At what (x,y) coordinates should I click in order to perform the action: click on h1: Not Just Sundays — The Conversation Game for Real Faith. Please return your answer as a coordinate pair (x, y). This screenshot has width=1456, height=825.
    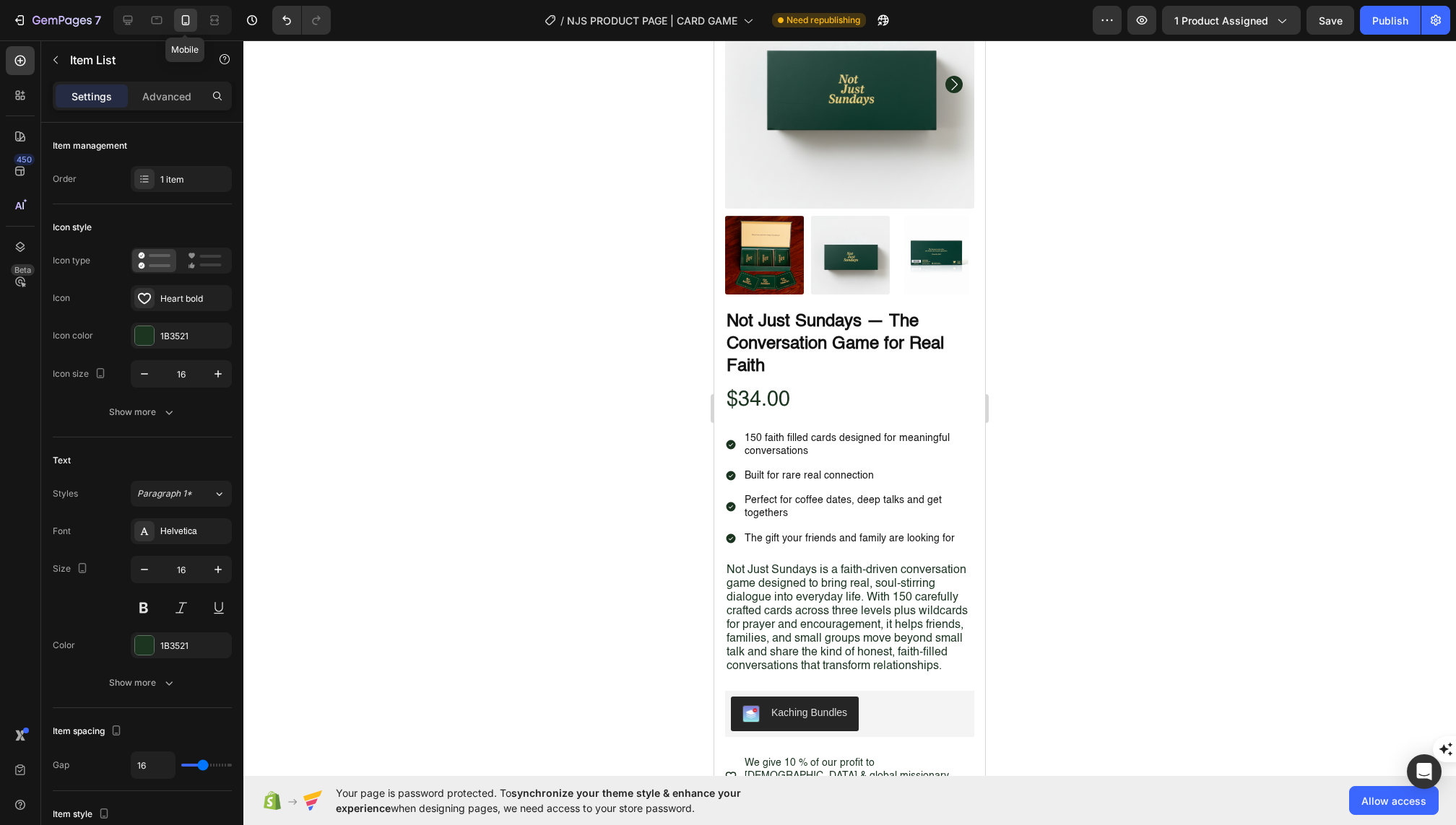
    Looking at the image, I should click on (135, 304).